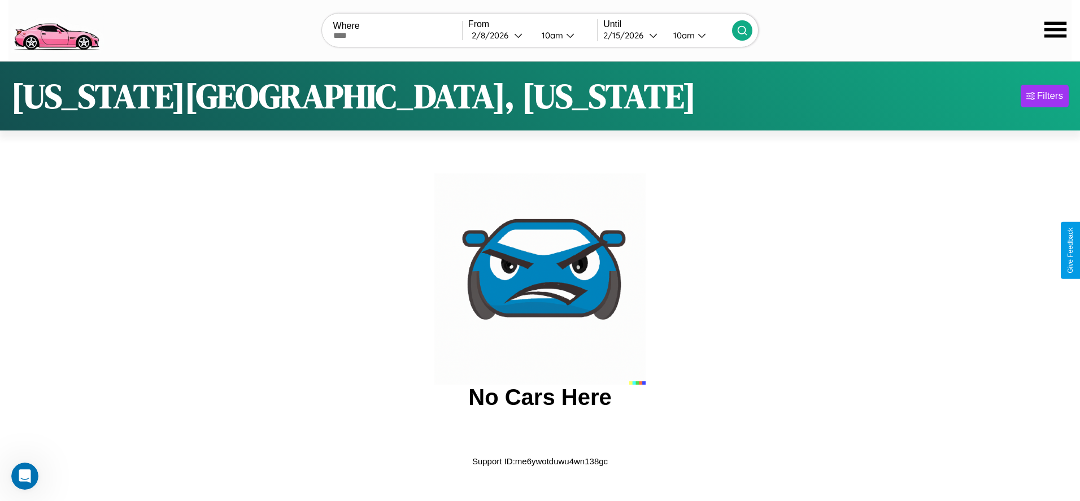  I want to click on div: 2 / 8 / 2026, so click(493, 35).